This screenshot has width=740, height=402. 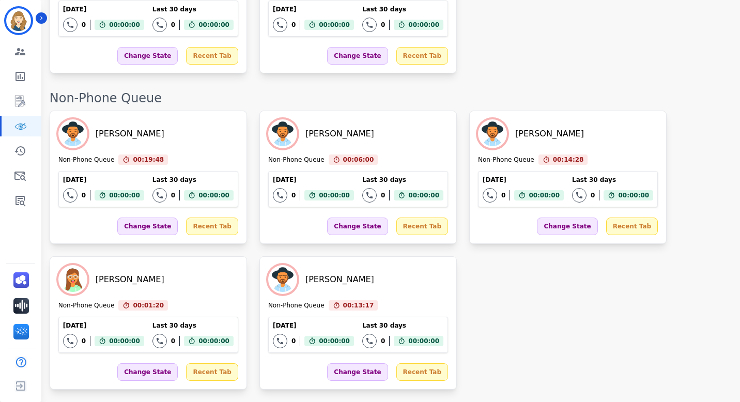 What do you see at coordinates (359, 160) in the screenshot?
I see `span: 00:06:00` at bounding box center [359, 160].